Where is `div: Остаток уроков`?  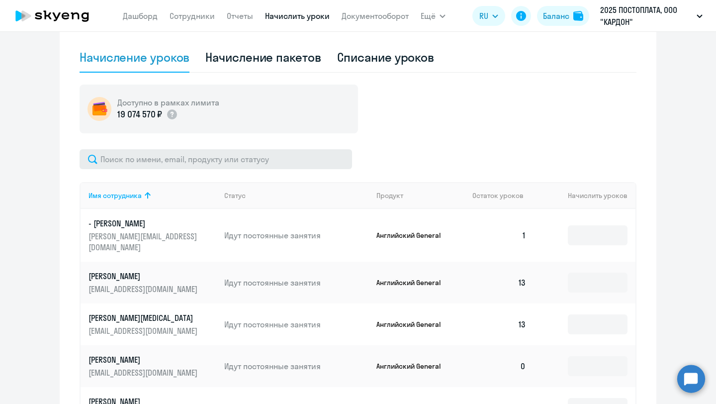
div: Остаток уроков is located at coordinates (503, 195).